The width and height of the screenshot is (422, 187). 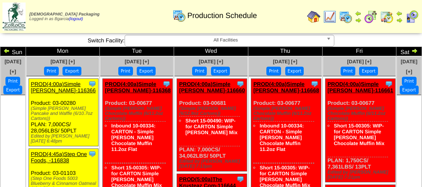 I want to click on a: PROD(4:45a)Step One Foods, -116838, so click(x=59, y=157).